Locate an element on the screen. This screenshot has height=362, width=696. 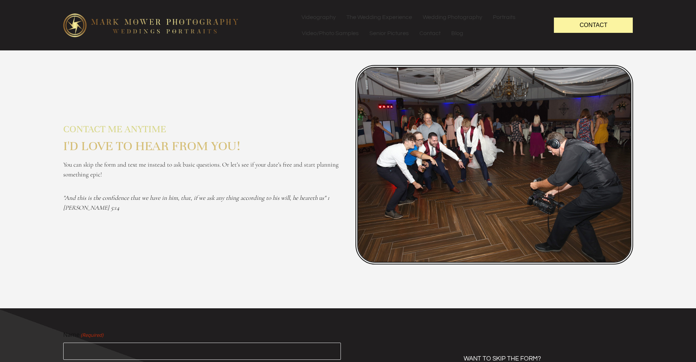
a: The Wedding Experience is located at coordinates (379, 17).